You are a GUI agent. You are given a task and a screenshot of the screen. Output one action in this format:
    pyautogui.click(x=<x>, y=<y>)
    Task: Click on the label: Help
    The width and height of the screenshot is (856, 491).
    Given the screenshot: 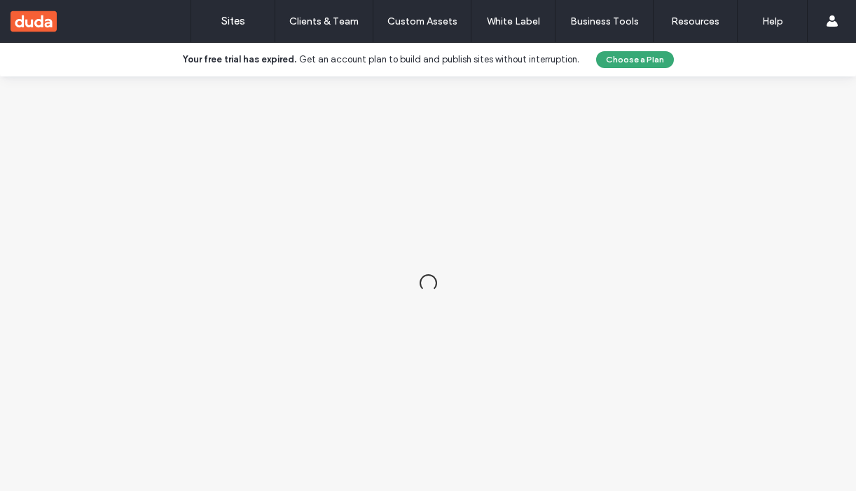 What is the action you would take?
    pyautogui.click(x=773, y=21)
    